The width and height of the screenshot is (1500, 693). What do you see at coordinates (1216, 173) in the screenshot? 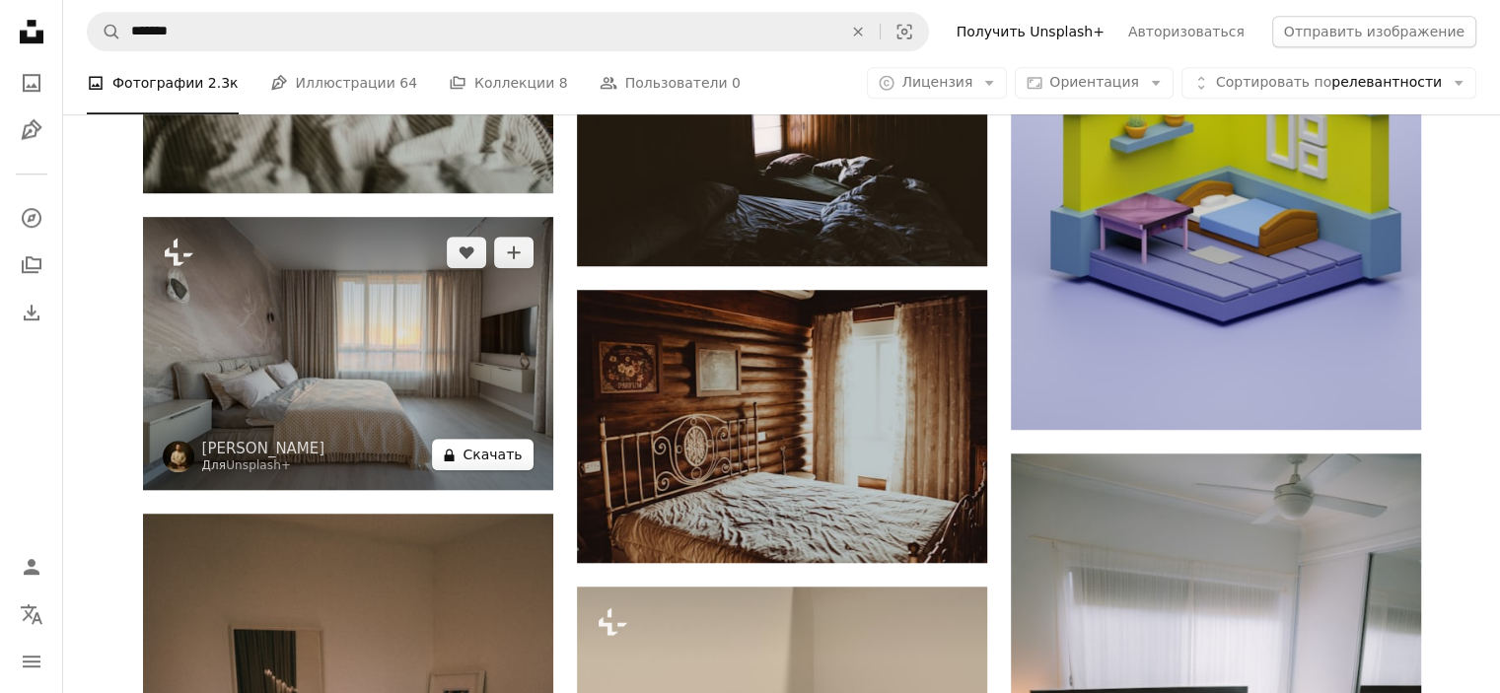
I see `a: игрушечный домик с кроватью и мебелью` at bounding box center [1216, 173].